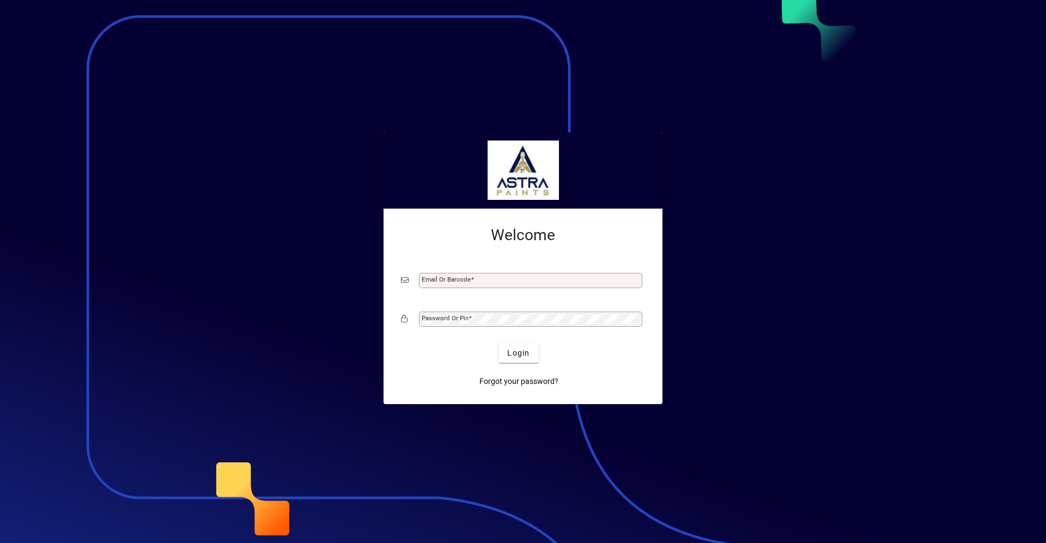 The width and height of the screenshot is (1046, 543). What do you see at coordinates (446, 279) in the screenshot?
I see `mat-label: Email or Barcode` at bounding box center [446, 279].